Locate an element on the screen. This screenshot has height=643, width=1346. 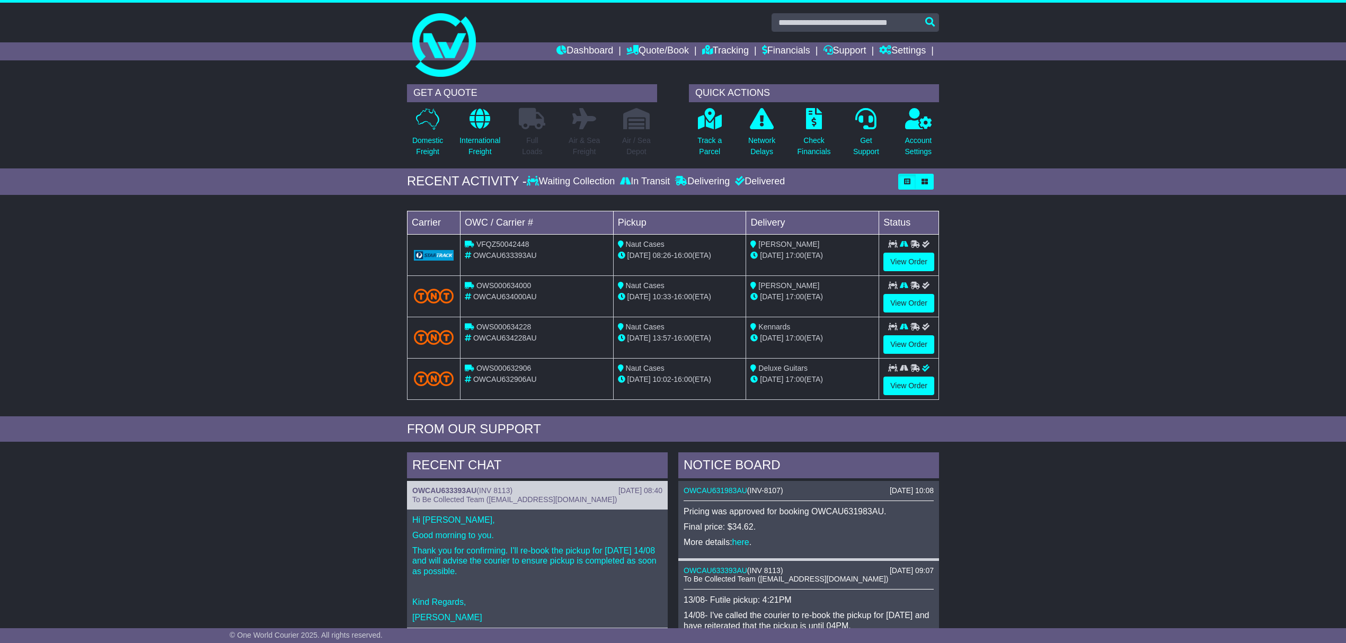
div: FROM OUR SUPPORT is located at coordinates (673, 429).